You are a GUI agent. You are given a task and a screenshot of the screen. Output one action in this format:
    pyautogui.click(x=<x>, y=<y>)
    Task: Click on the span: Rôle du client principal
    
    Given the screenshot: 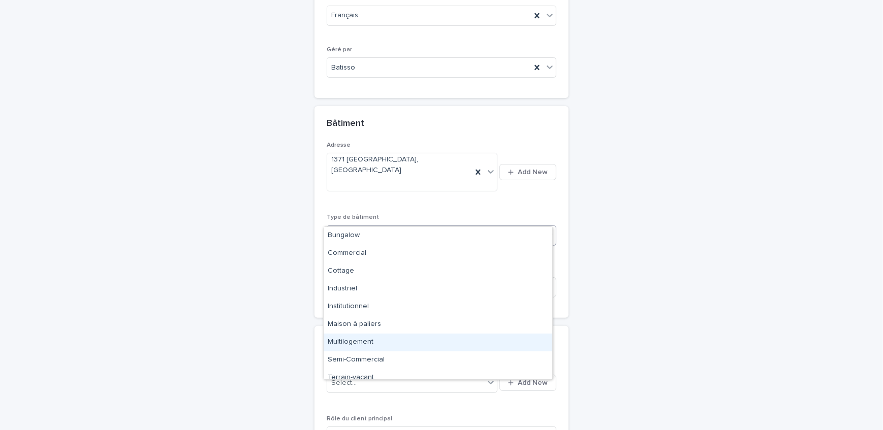 What is the action you would take?
    pyautogui.click(x=359, y=419)
    